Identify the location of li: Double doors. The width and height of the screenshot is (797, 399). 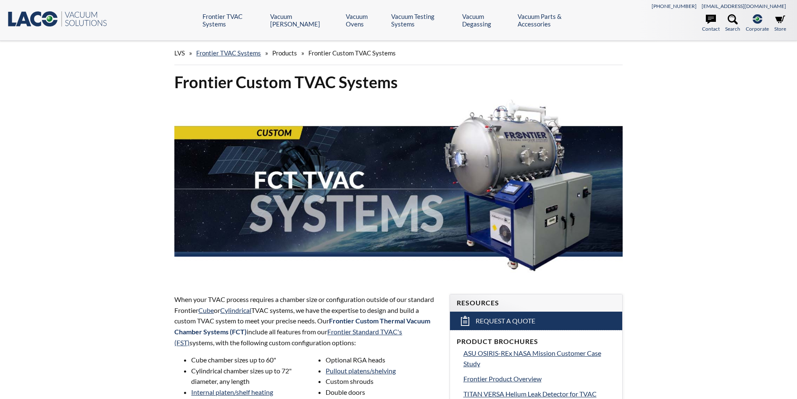
(382, 393).